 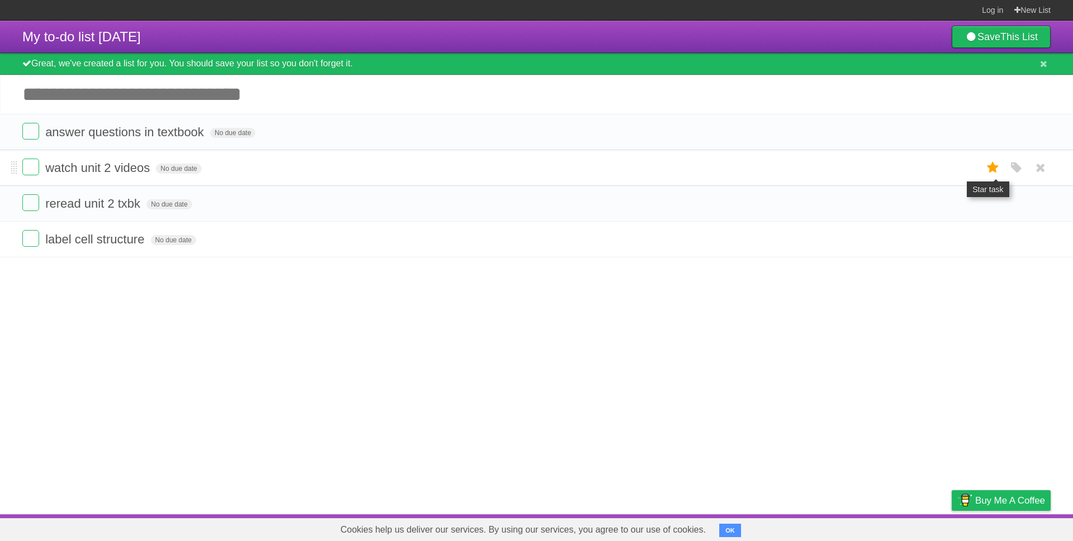 I want to click on a: Privacy, so click(x=951, y=528).